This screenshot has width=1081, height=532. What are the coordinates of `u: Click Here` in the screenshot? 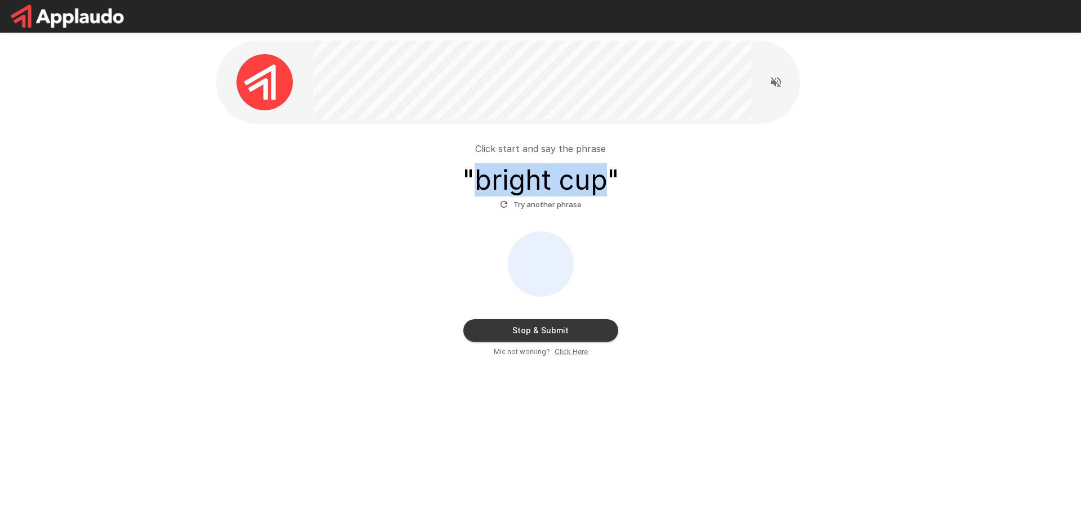 It's located at (571, 351).